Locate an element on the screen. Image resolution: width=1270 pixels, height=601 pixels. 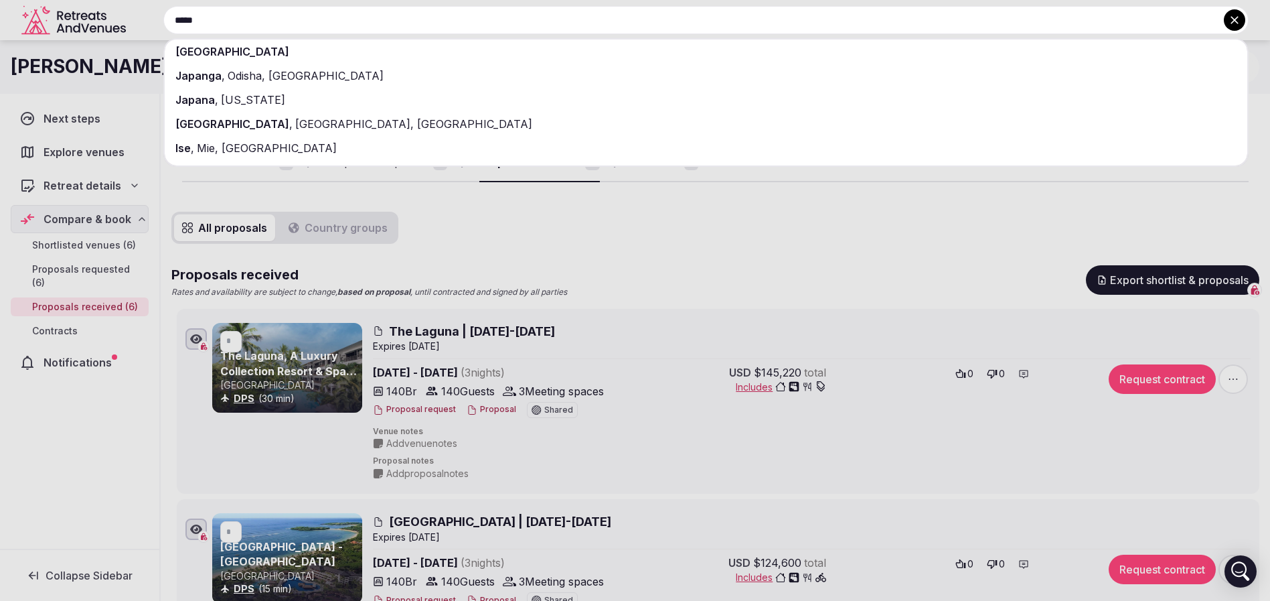
span: Japana is located at coordinates (195, 100).